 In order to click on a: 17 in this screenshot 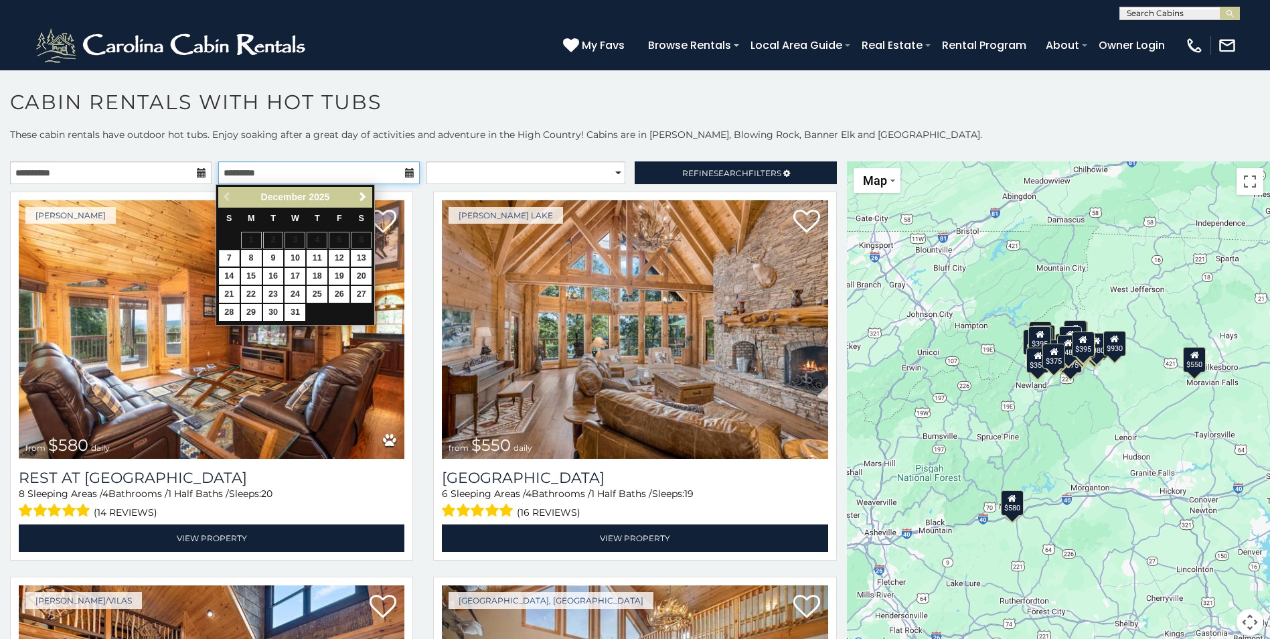, I will do `click(295, 276)`.